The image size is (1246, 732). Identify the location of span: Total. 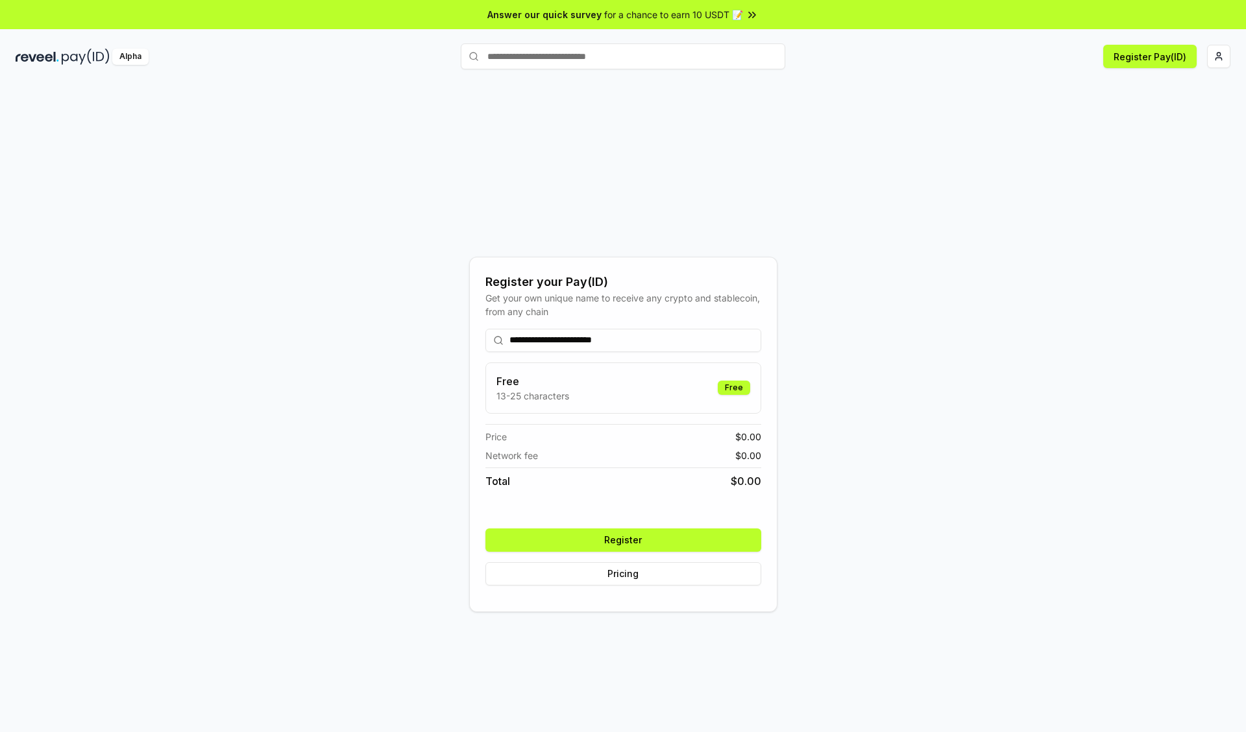
(498, 481).